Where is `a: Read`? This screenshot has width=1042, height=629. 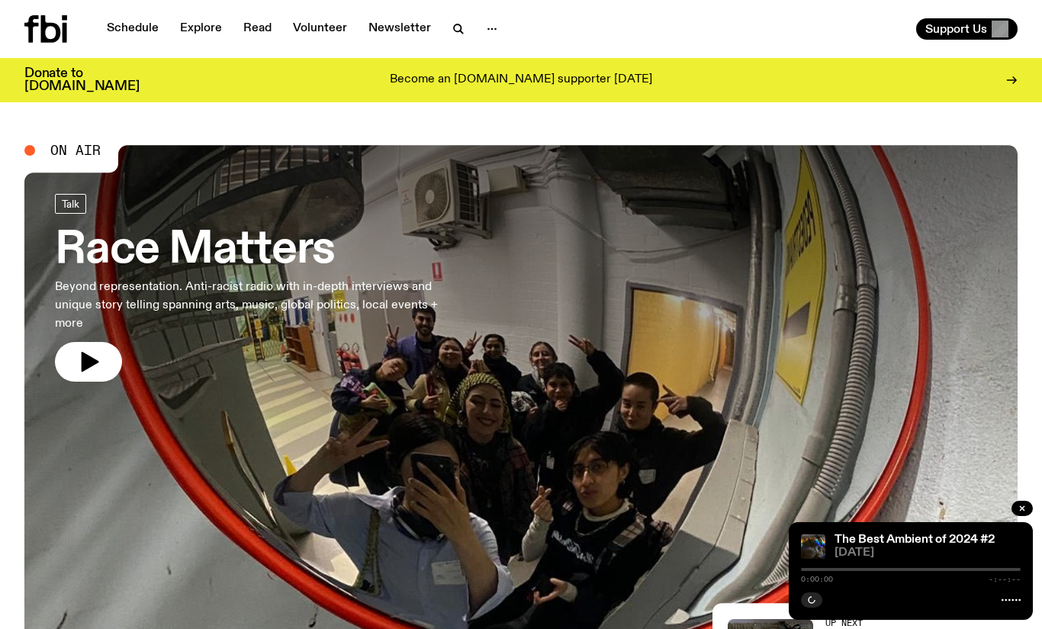
a: Read is located at coordinates (257, 29).